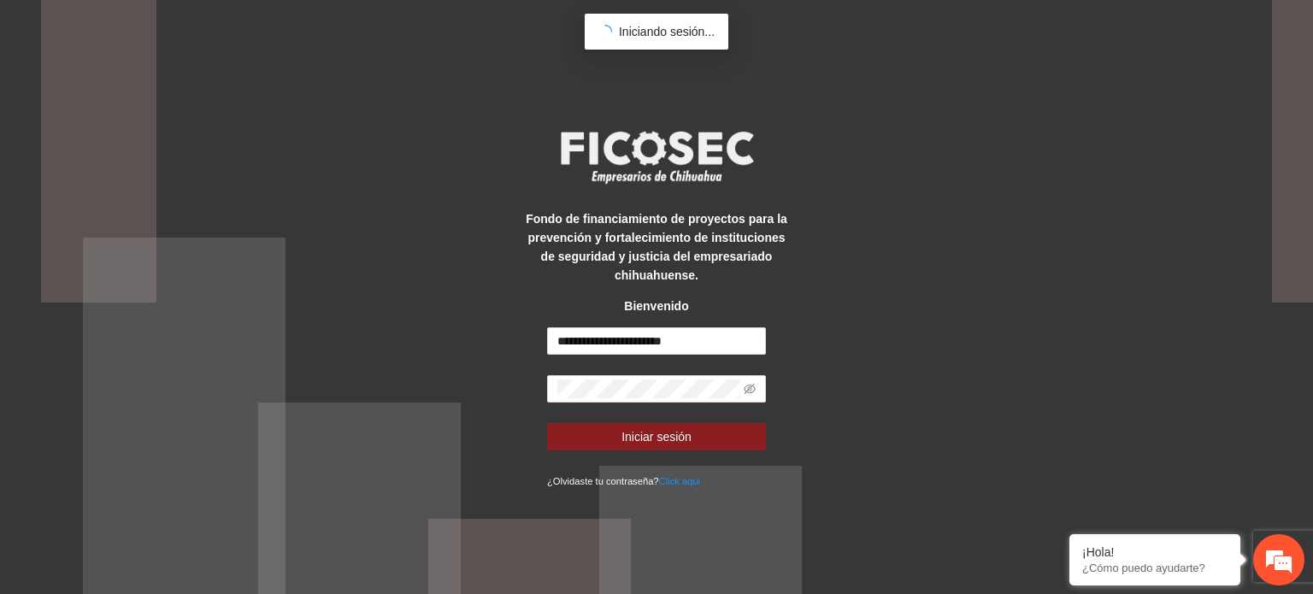 The width and height of the screenshot is (1313, 594). What do you see at coordinates (750, 389) in the screenshot?
I see `span: eye-invisible` at bounding box center [750, 389].